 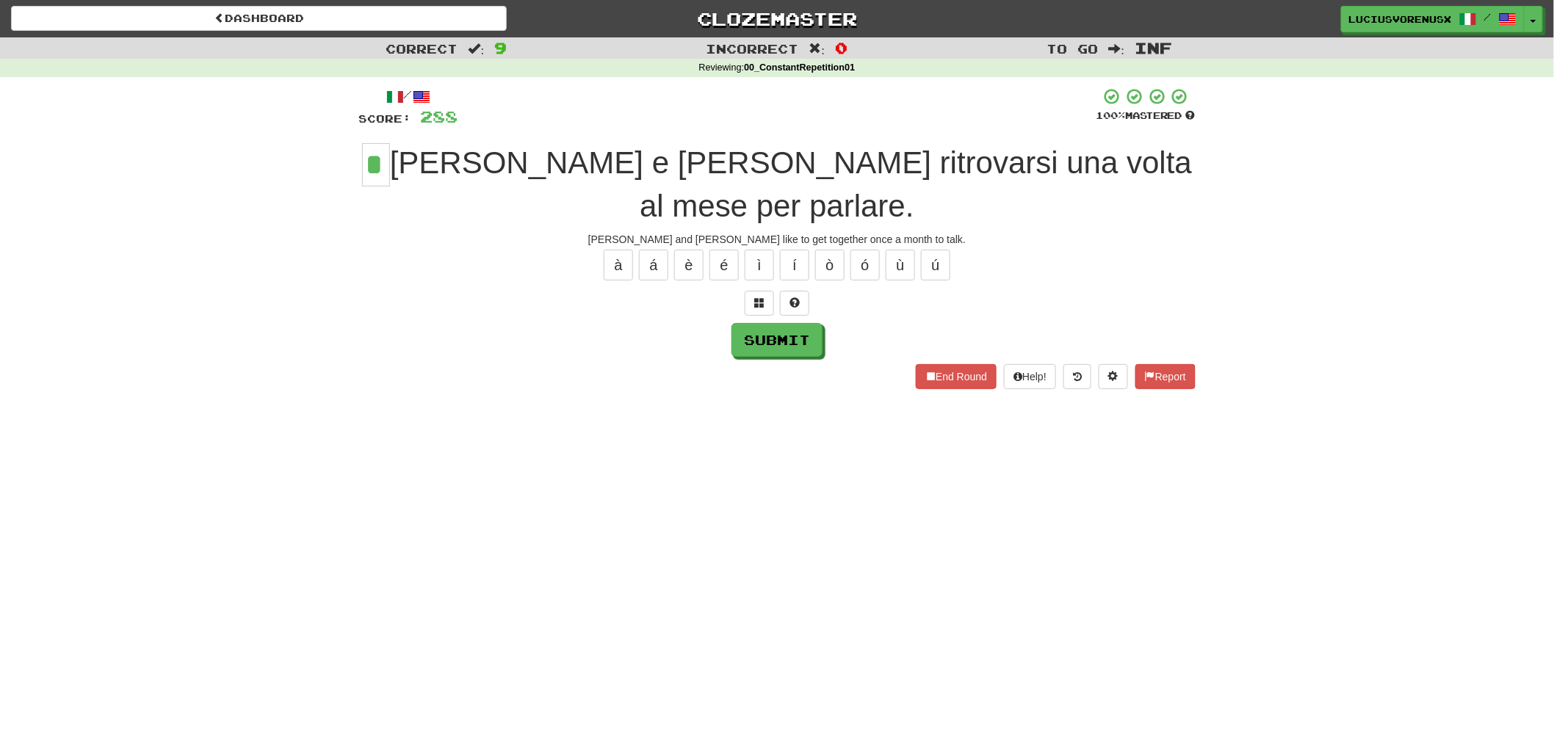 I want to click on span: Inf, so click(x=1153, y=48).